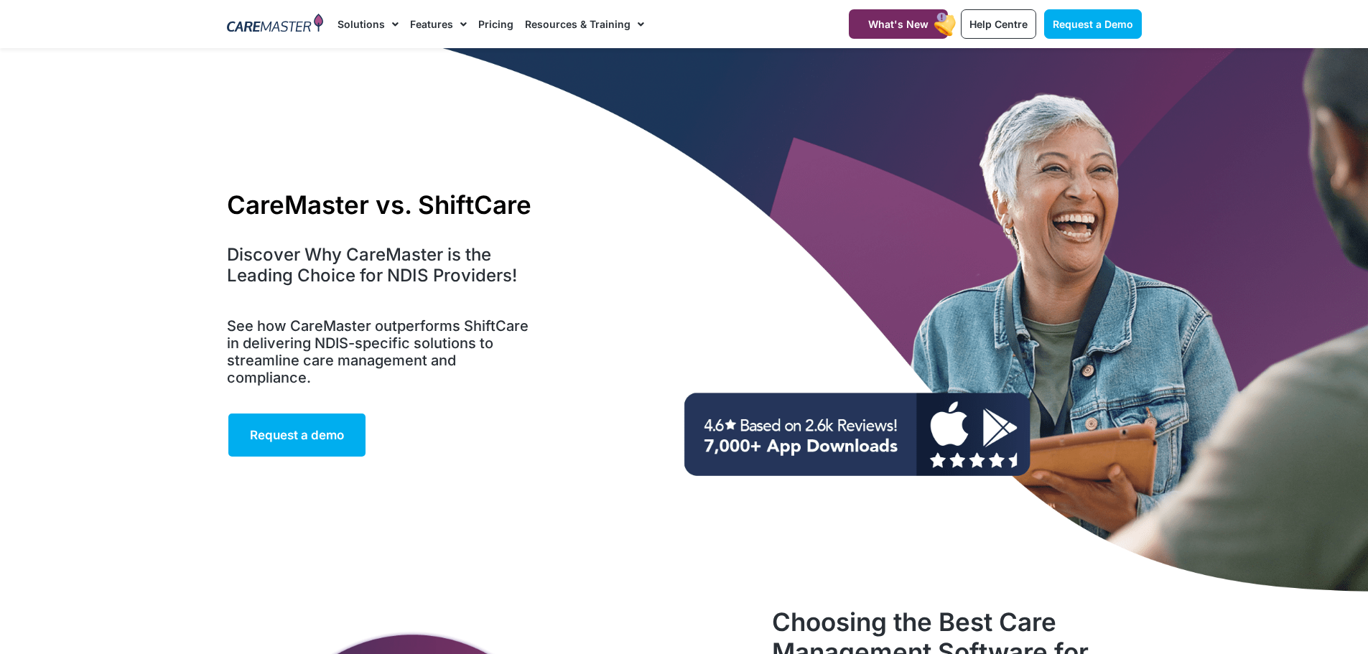 Image resolution: width=1368 pixels, height=654 pixels. Describe the element at coordinates (382, 266) in the screenshot. I see `h4: Discover Why CareMaster is the Leading Choice for NDIS Providers!` at that location.